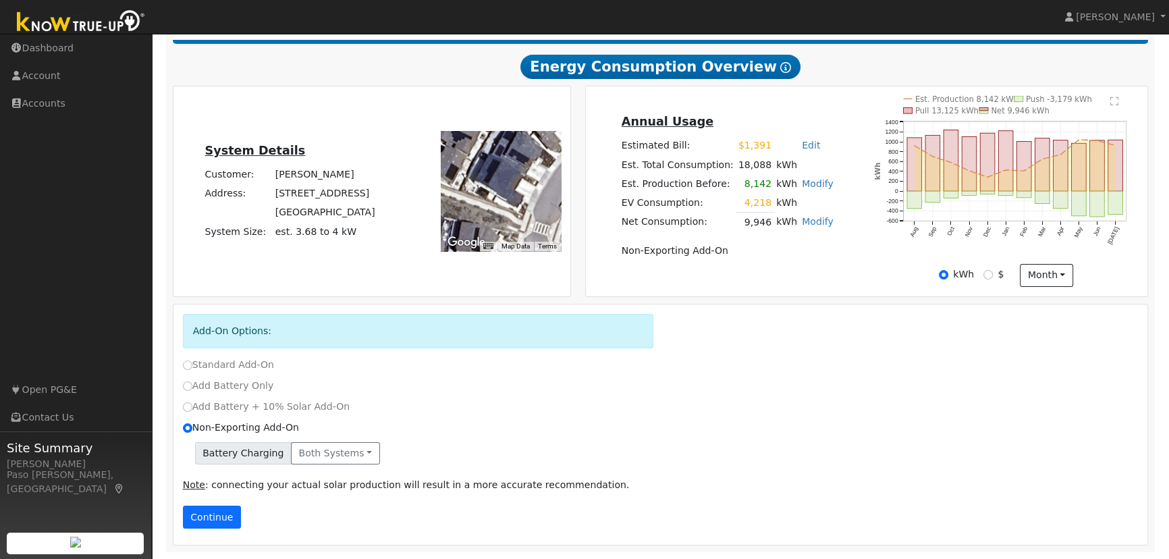 The height and width of the screenshot is (559, 1169). Describe the element at coordinates (932, 232) in the screenshot. I see `text: Sep` at that location.